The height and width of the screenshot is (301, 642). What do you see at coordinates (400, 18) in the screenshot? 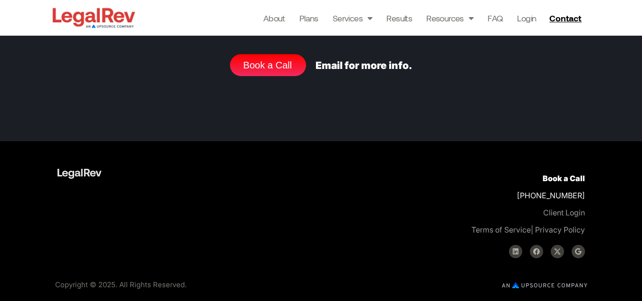
I see `nav: Menu` at bounding box center [400, 18].